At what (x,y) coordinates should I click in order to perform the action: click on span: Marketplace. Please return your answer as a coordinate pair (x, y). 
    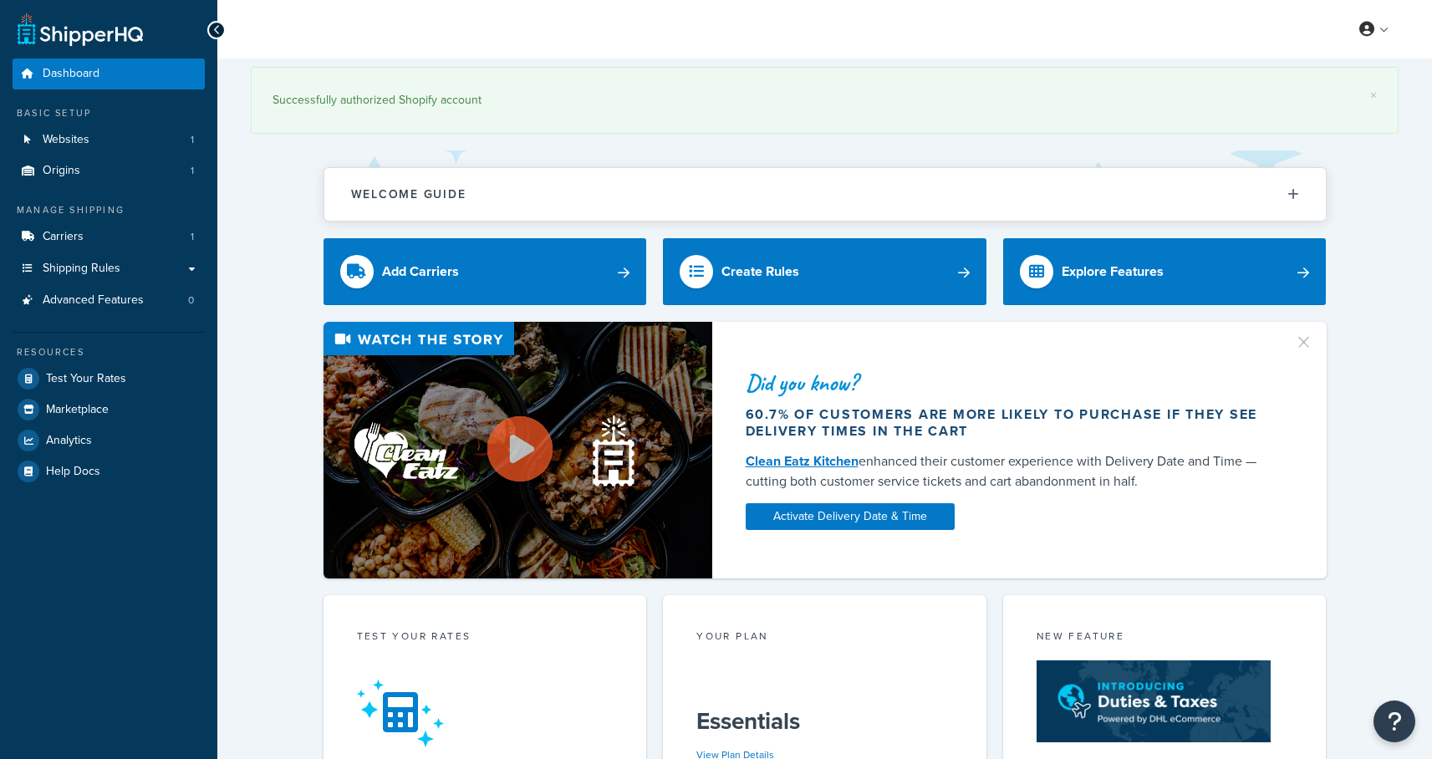
    Looking at the image, I should click on (77, 410).